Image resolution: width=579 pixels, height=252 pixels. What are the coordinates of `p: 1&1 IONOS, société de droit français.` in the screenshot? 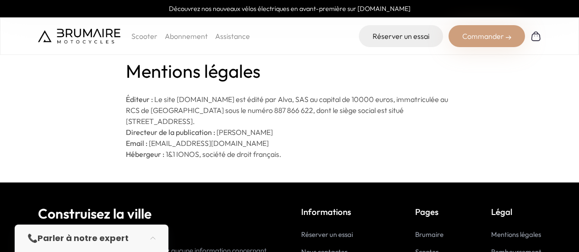 It's located at (289, 154).